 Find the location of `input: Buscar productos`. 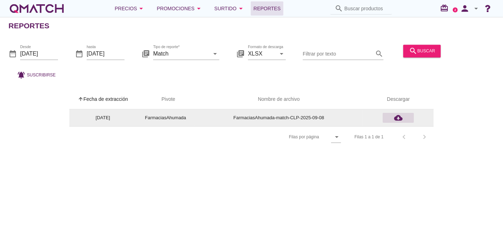

input: Buscar productos is located at coordinates (366, 8).